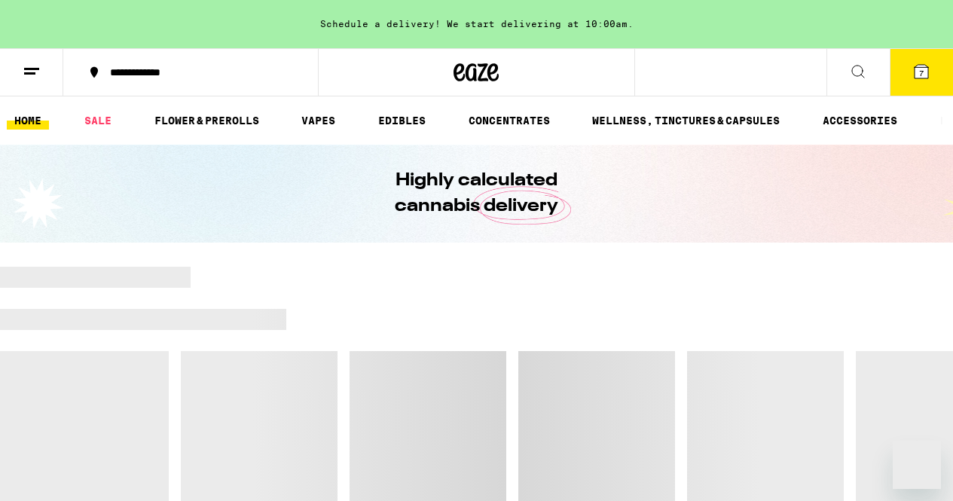 This screenshot has width=953, height=501. I want to click on a: SALE, so click(98, 120).